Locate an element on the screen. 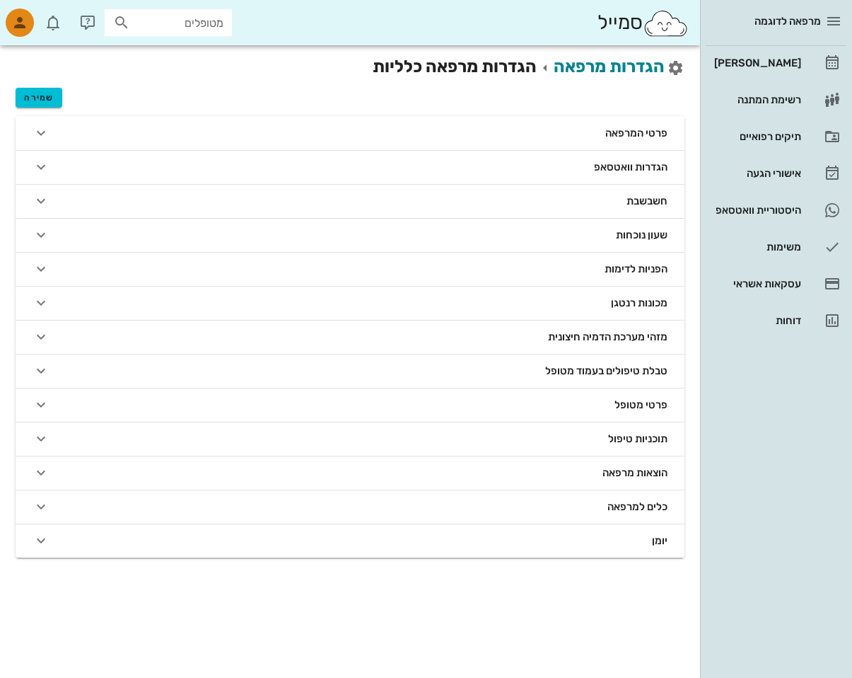  button: הגדרות וואטסאפ is located at coordinates (350, 167).